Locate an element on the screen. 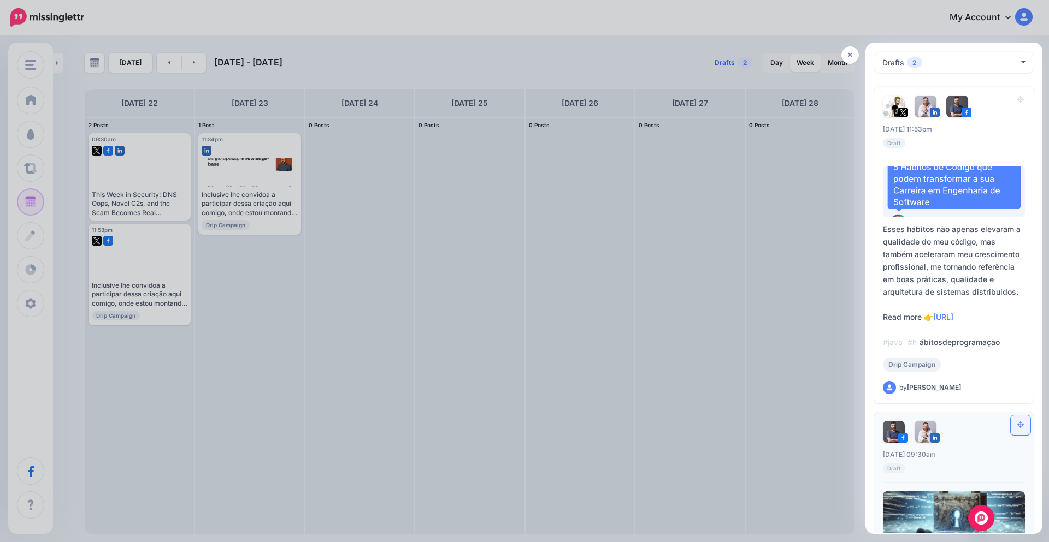 The width and height of the screenshot is (1049, 542). span: #h is located at coordinates (911, 342).